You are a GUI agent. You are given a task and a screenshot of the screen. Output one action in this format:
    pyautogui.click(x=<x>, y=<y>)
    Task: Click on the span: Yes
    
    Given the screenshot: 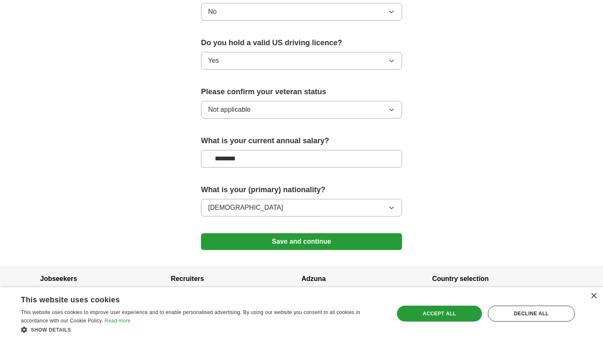 What is the action you would take?
    pyautogui.click(x=214, y=61)
    